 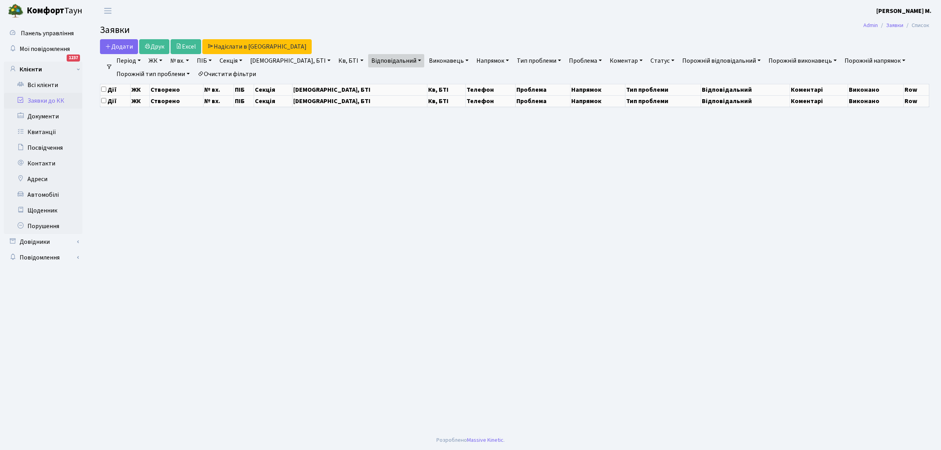 What do you see at coordinates (231, 61) in the screenshot?
I see `a: Секція` at bounding box center [231, 61].